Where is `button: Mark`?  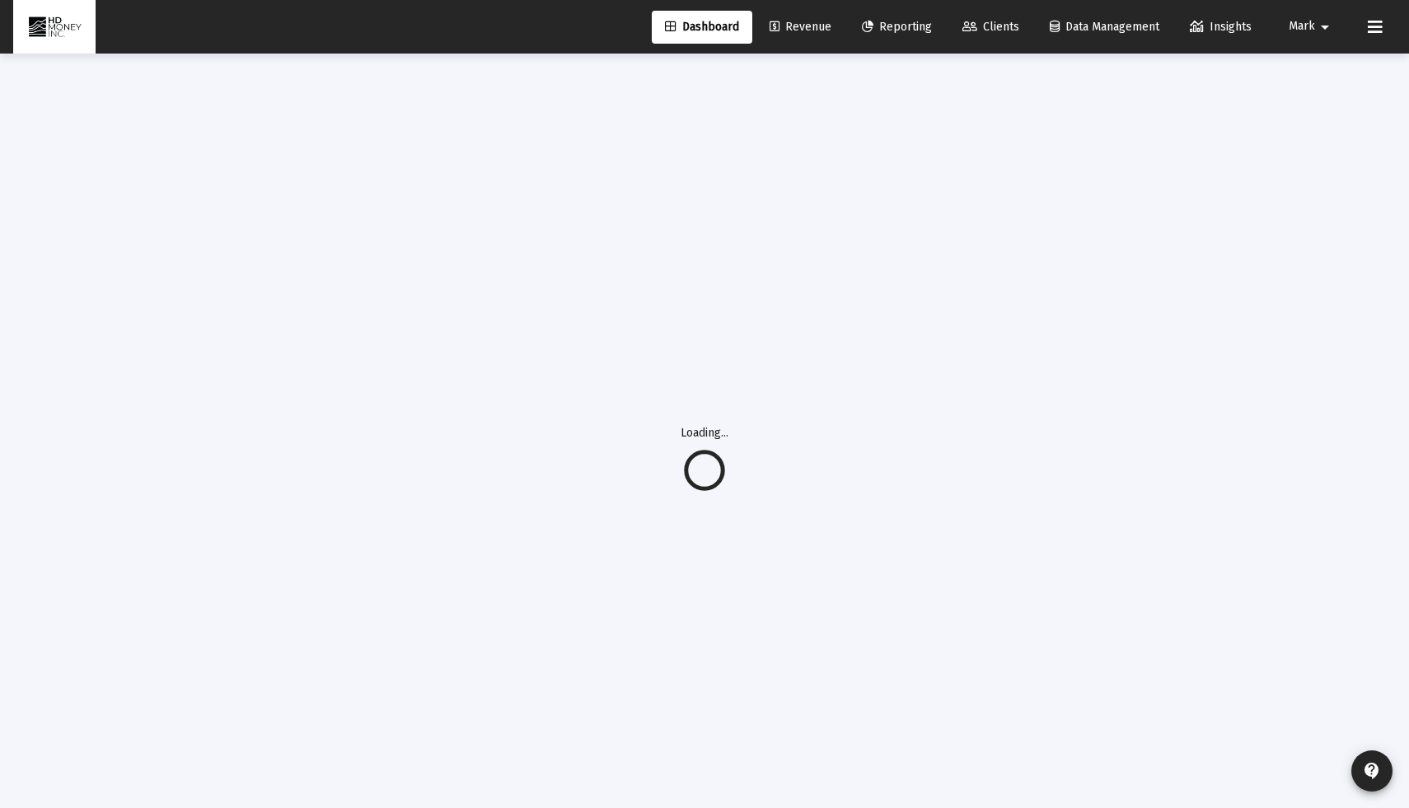 button: Mark is located at coordinates (1312, 26).